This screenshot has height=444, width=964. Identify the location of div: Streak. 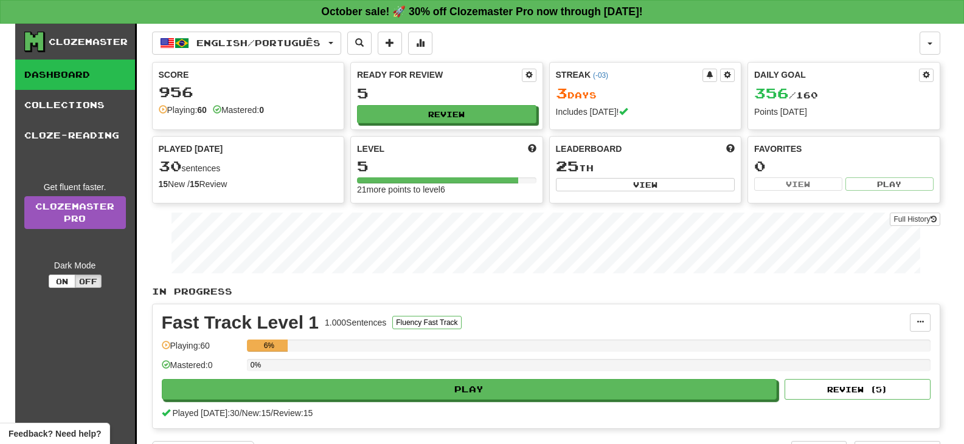
(629, 75).